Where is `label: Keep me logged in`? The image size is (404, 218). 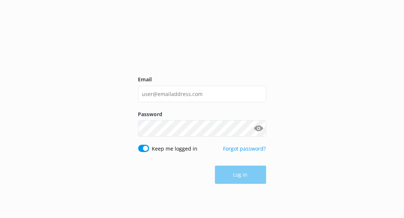
label: Keep me logged in is located at coordinates (175, 148).